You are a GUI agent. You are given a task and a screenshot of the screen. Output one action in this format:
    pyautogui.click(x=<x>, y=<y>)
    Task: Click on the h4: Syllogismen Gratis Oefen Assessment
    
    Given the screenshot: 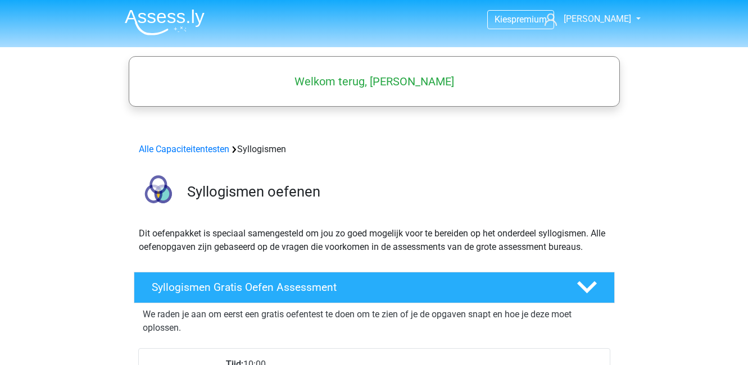 What is the action you would take?
    pyautogui.click(x=355, y=287)
    